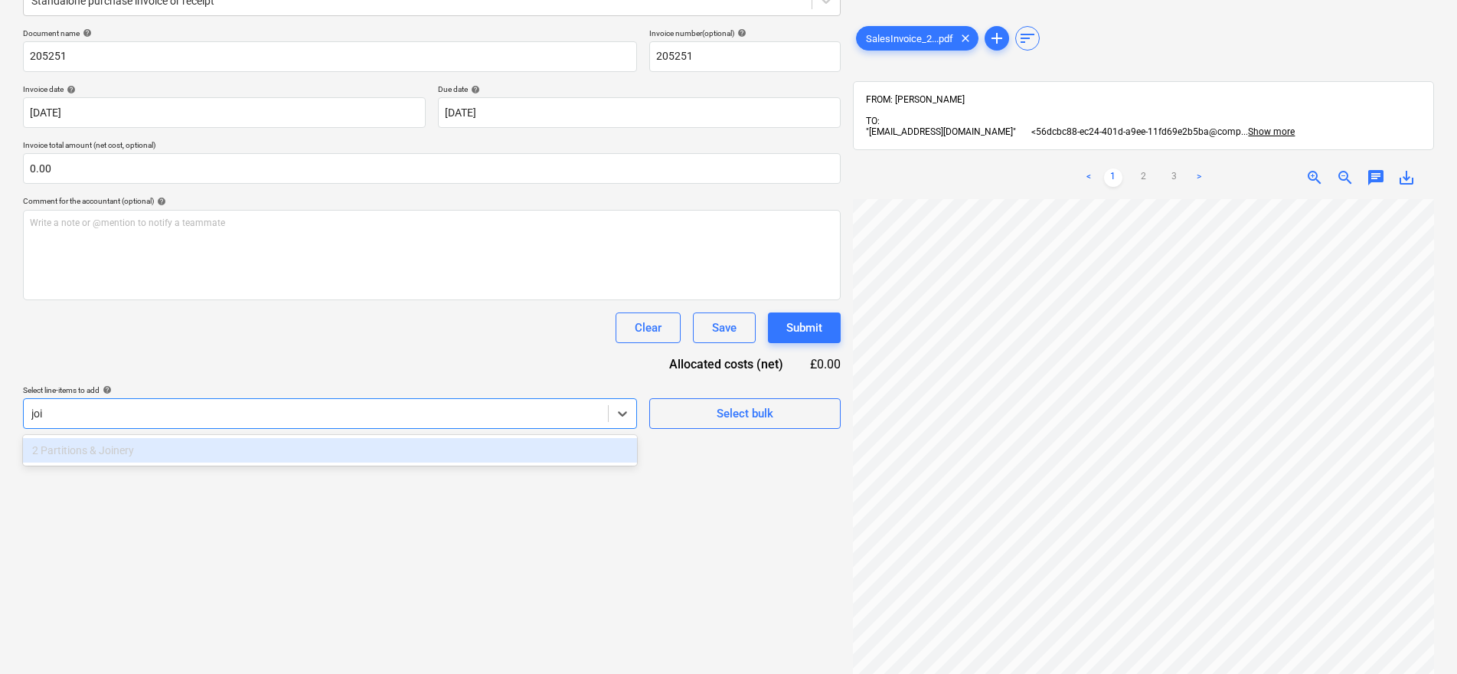 The image size is (1457, 674). I want to click on span: zoom_out, so click(1345, 178).